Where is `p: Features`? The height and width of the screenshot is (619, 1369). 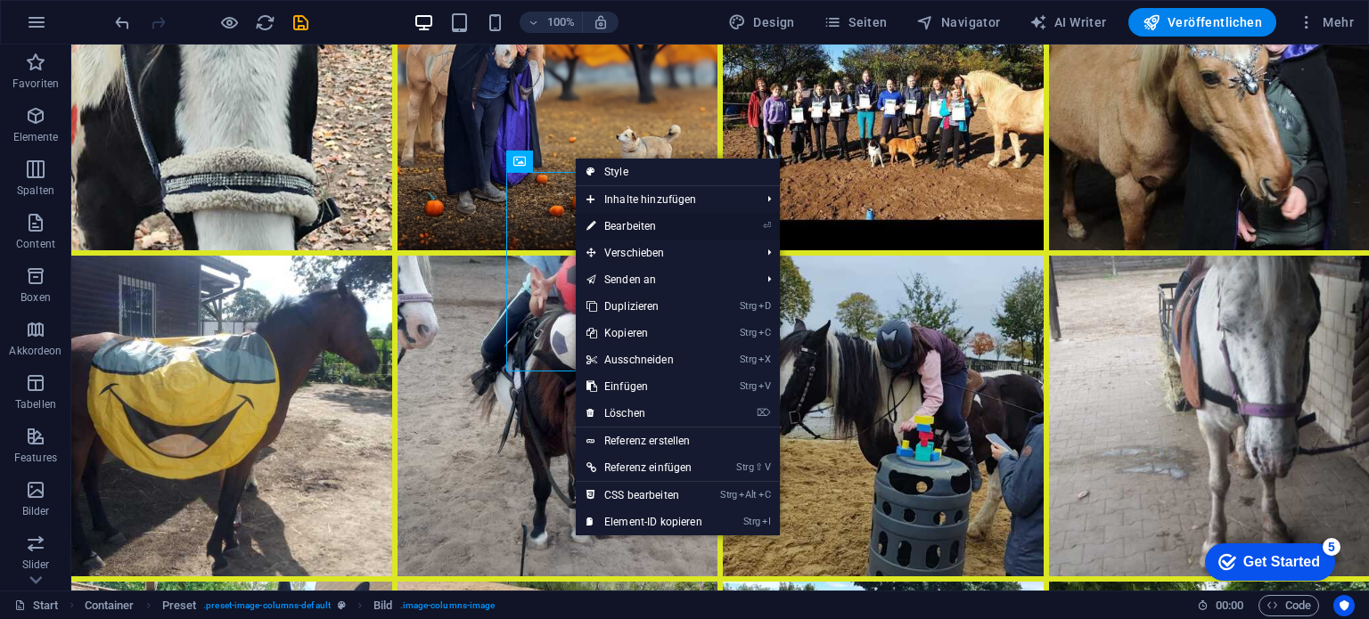 p: Features is located at coordinates (36, 458).